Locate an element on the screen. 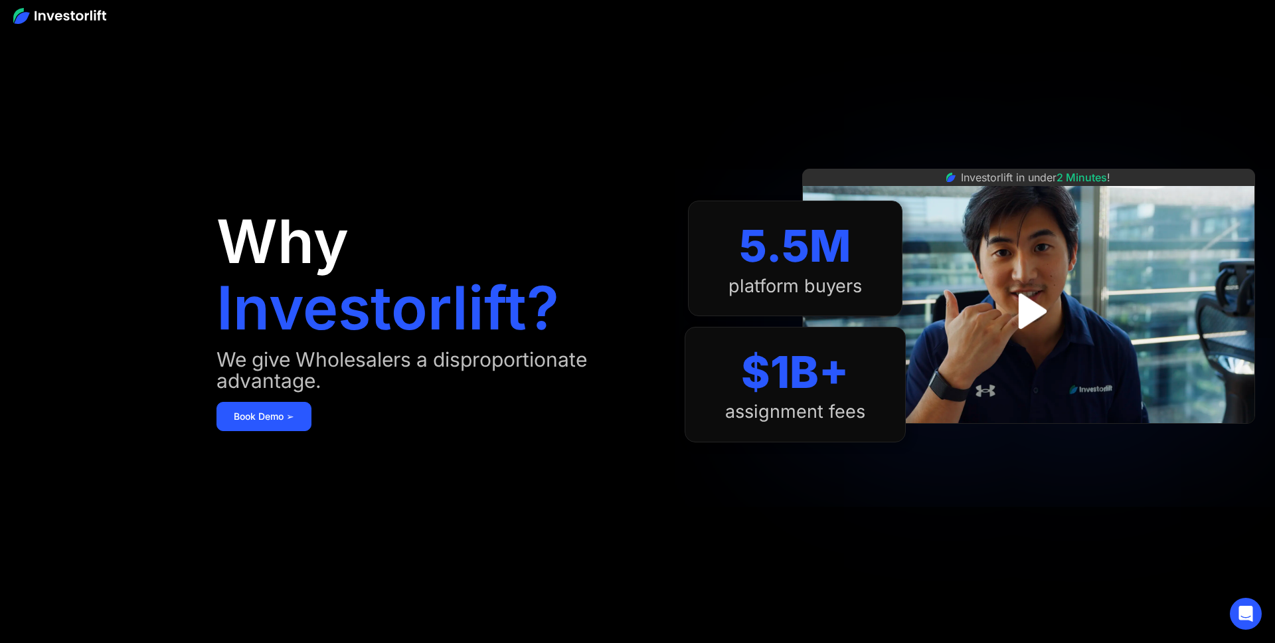 The image size is (1275, 643). a: Book Demo ➢ is located at coordinates (264, 416).